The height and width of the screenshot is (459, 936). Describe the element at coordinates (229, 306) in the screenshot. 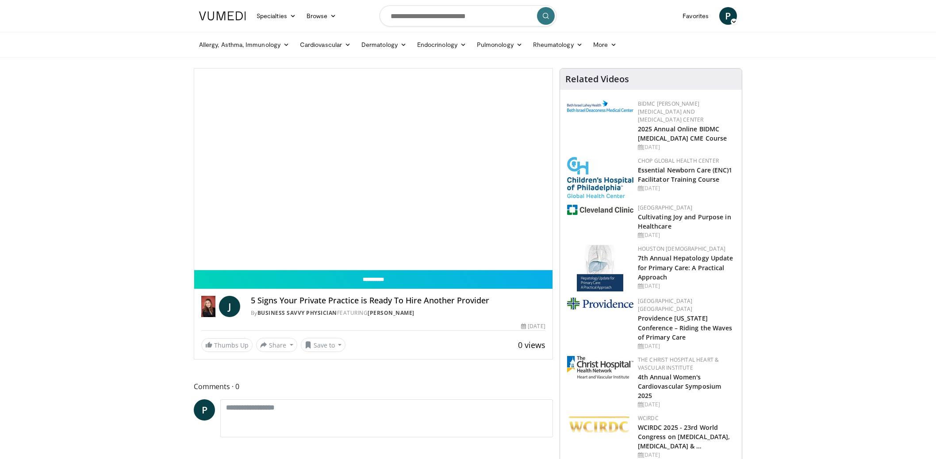

I see `span: J` at that location.